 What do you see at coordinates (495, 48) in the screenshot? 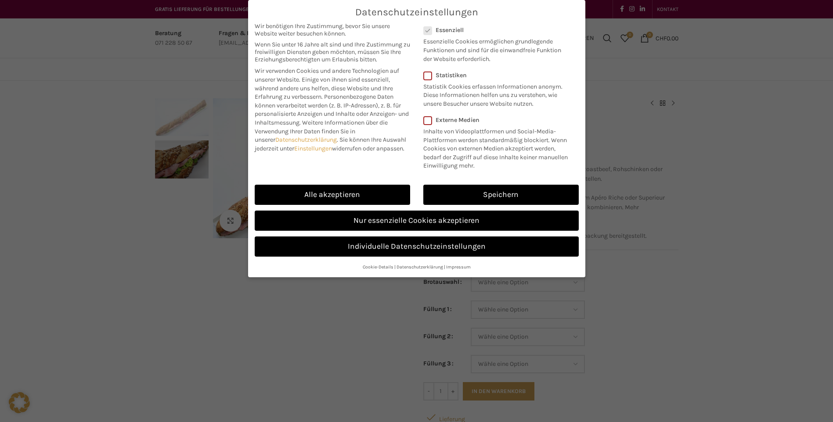
I see `p: Essenzielle Cookies ermöglichen grundlegende Funktionen und sind für die einwandfreie Funktion de...` at bounding box center [495, 48].